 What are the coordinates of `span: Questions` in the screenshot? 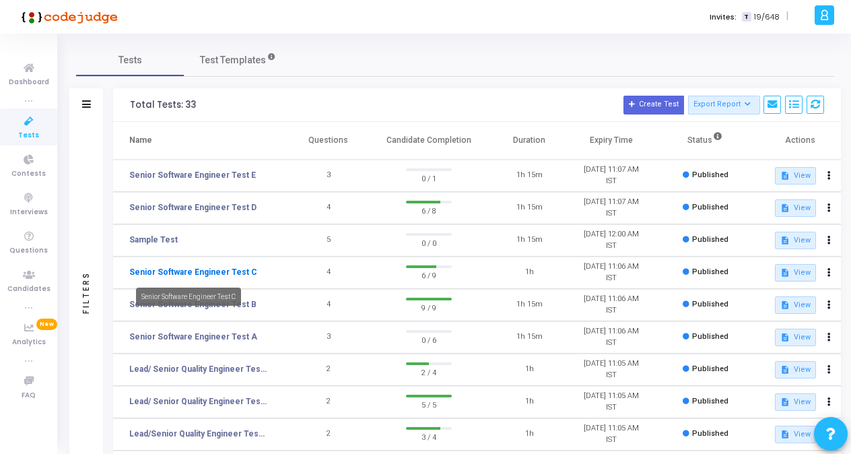 It's located at (28, 251).